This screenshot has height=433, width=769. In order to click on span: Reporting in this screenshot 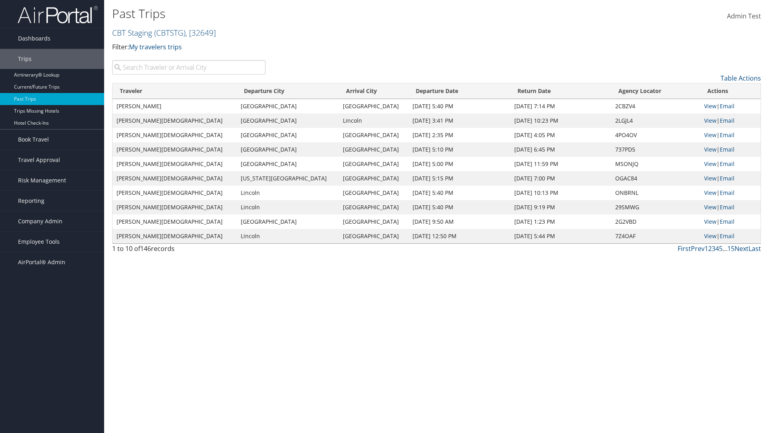, I will do `click(31, 201)`.